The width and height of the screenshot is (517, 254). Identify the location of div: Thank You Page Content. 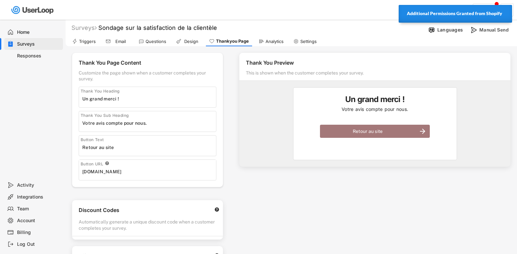
(147, 64).